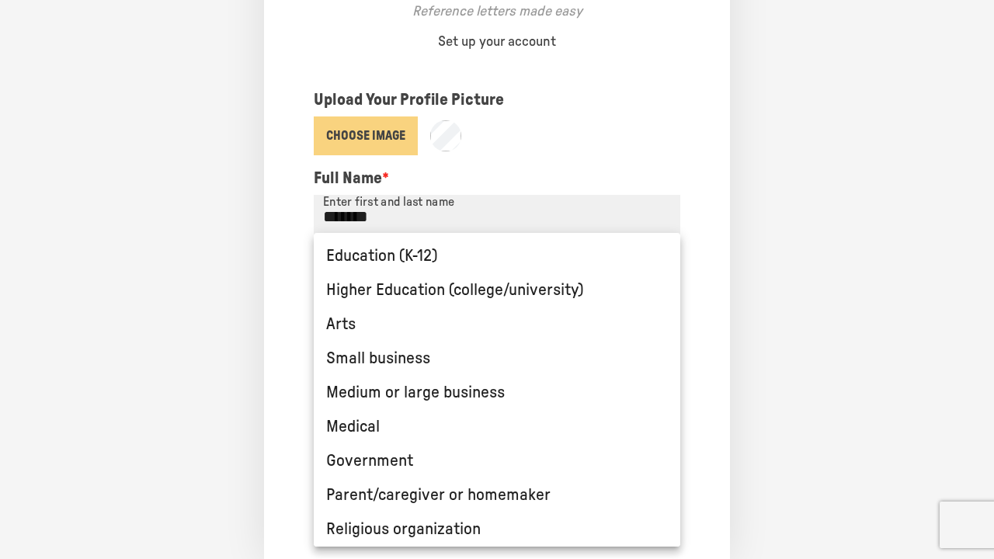  What do you see at coordinates (497, 461) in the screenshot?
I see `li: Government` at bounding box center [497, 461].